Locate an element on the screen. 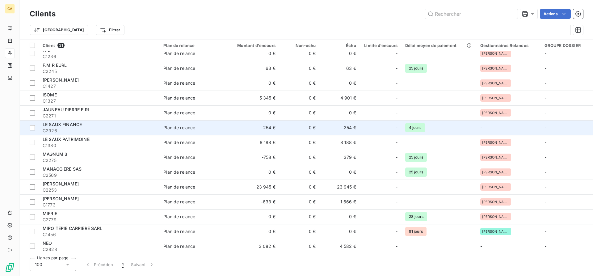 This screenshot has width=593, height=276. span: C2275 is located at coordinates (99, 160).